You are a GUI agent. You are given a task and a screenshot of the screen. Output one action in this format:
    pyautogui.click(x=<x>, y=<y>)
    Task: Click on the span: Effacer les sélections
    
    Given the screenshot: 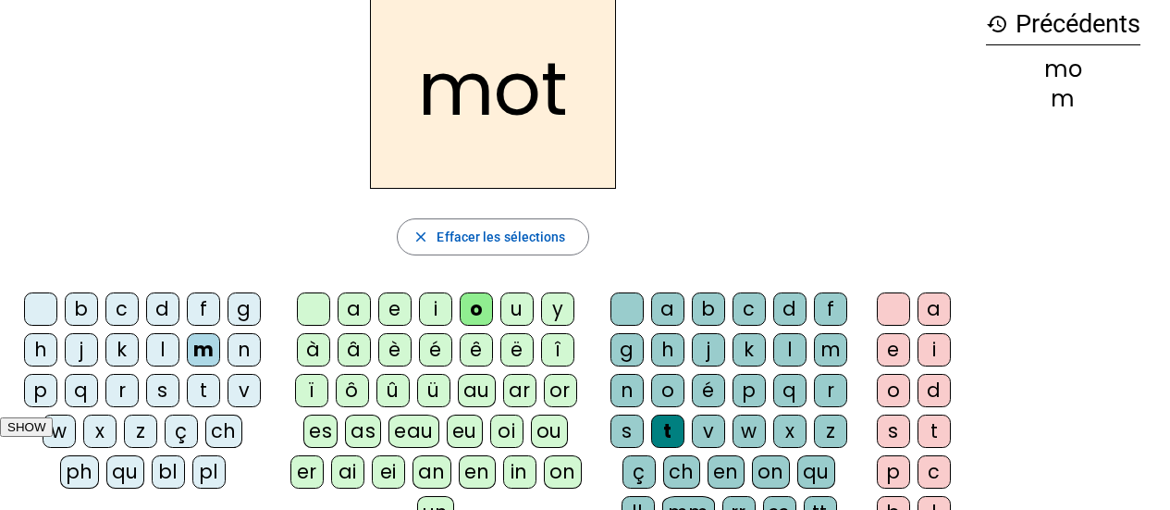 What is the action you would take?
    pyautogui.click(x=500, y=237)
    